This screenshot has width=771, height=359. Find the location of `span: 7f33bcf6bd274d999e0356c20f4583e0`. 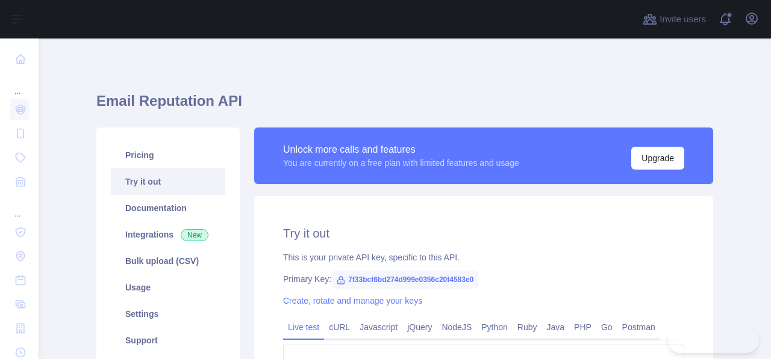

span: 7f33bcf6bd274d999e0356c20f4583e0 is located at coordinates (405, 280).